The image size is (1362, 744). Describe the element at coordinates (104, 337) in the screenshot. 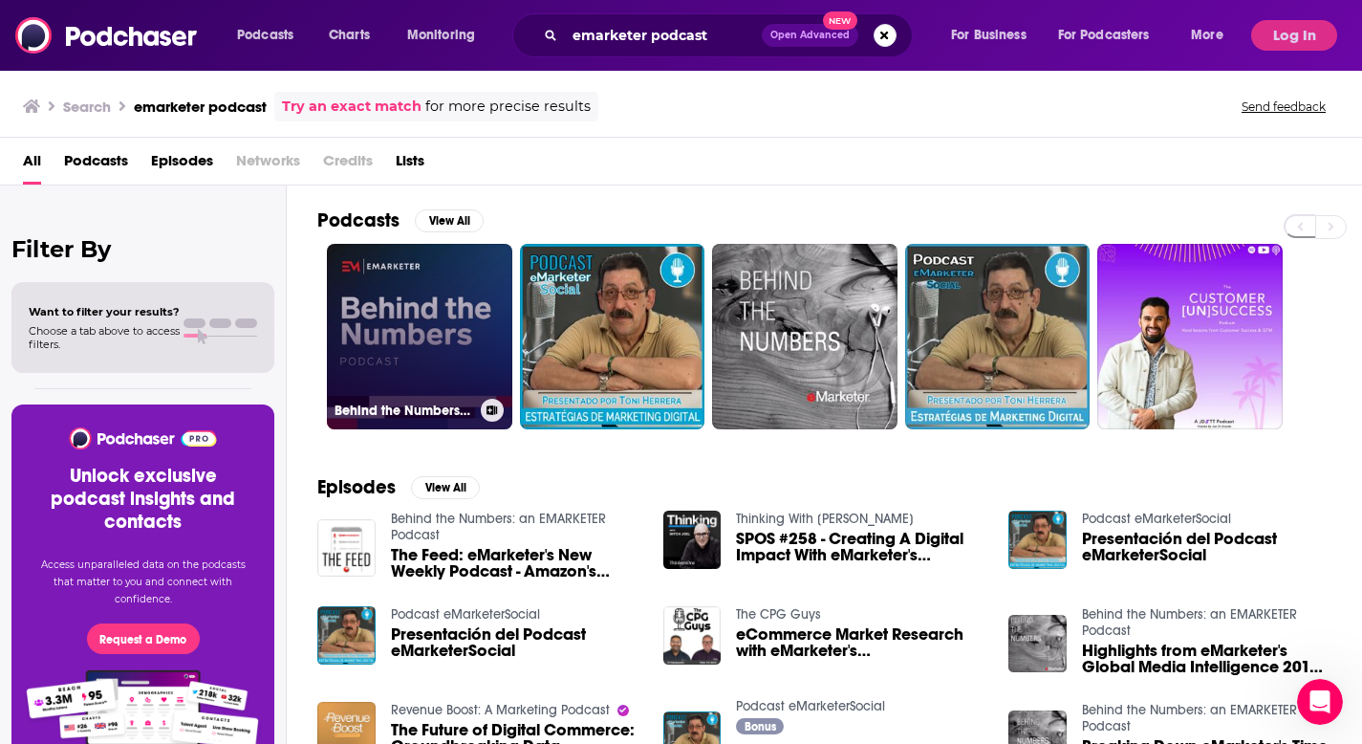

I see `span: Choose a tab above to access filters.` at that location.